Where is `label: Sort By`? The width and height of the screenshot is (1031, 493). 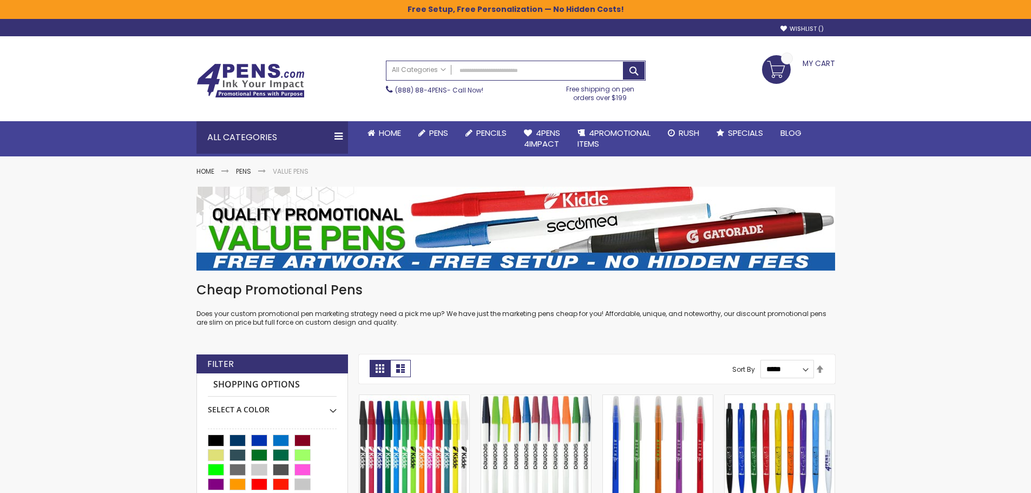
label: Sort By is located at coordinates (744, 369).